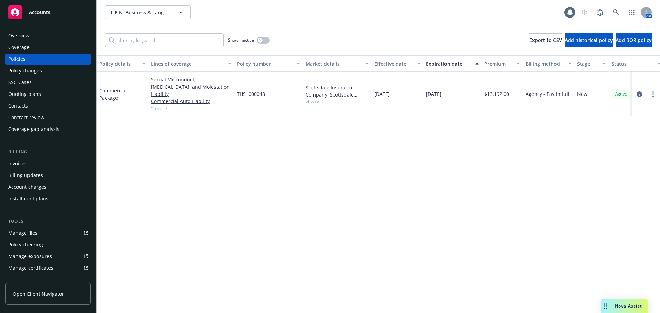 Image resolution: width=660 pixels, height=313 pixels. Describe the element at coordinates (633, 40) in the screenshot. I see `button: Add BOR policy` at that location.